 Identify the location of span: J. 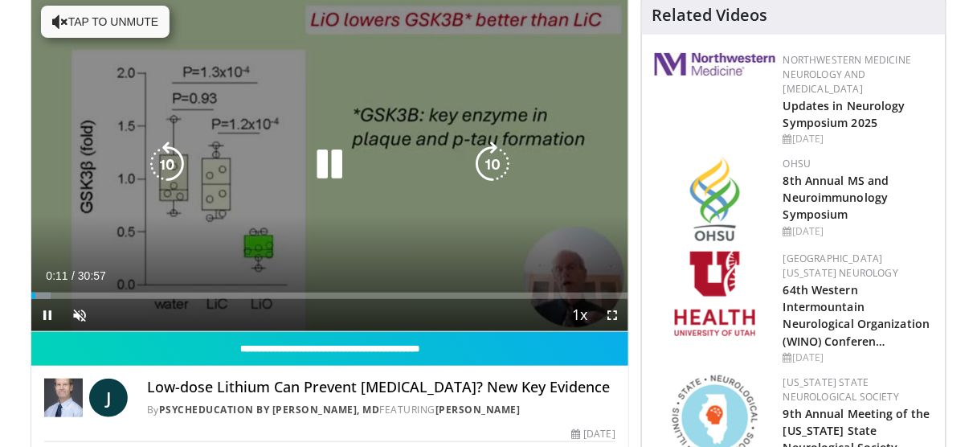
(108, 398).